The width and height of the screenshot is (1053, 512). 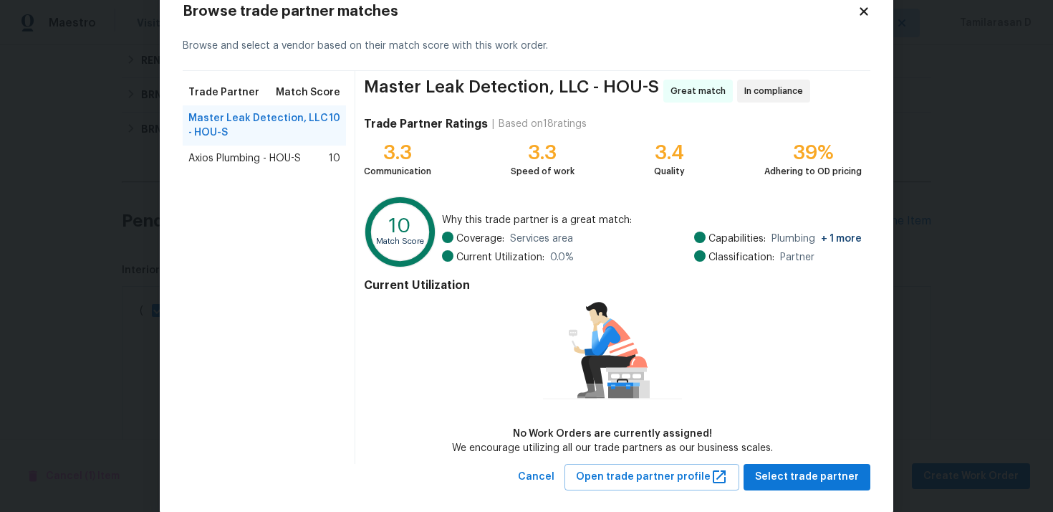 I want to click on h2: Browse trade partner matches, so click(x=520, y=11).